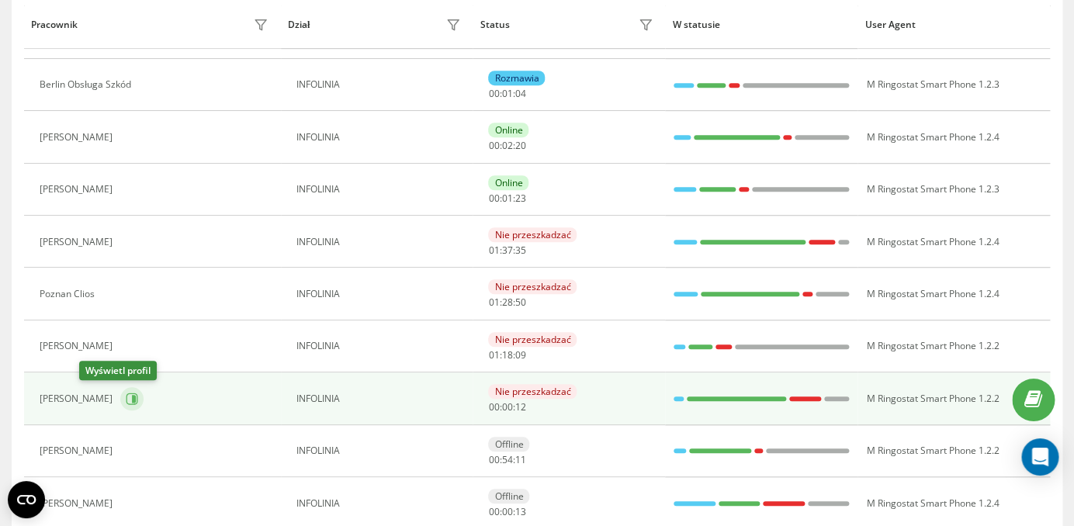 The width and height of the screenshot is (1074, 526). What do you see at coordinates (520, 511) in the screenshot?
I see `span: 13` at bounding box center [520, 511].